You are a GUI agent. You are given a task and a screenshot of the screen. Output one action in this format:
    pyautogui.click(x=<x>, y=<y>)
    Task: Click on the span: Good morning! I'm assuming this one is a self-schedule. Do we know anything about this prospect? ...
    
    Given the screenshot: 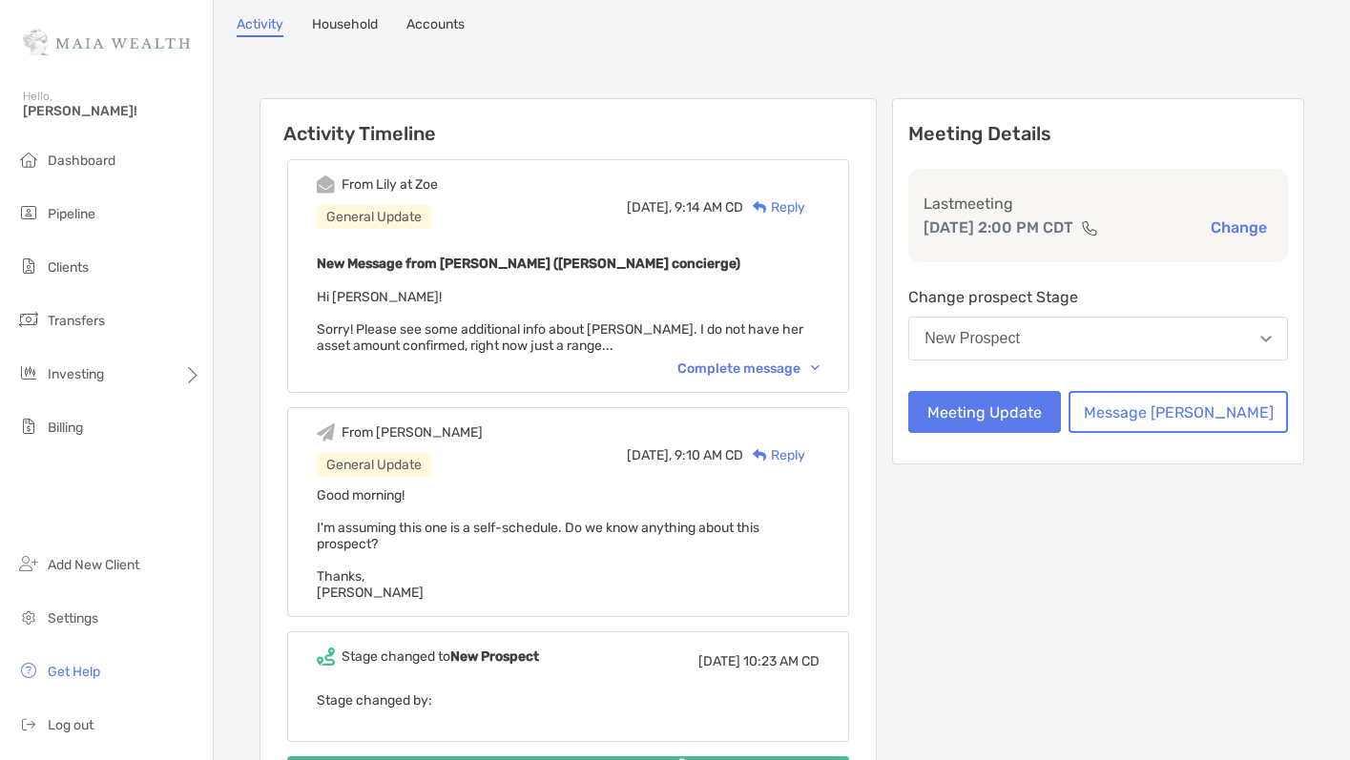 What is the action you would take?
    pyautogui.click(x=538, y=544)
    